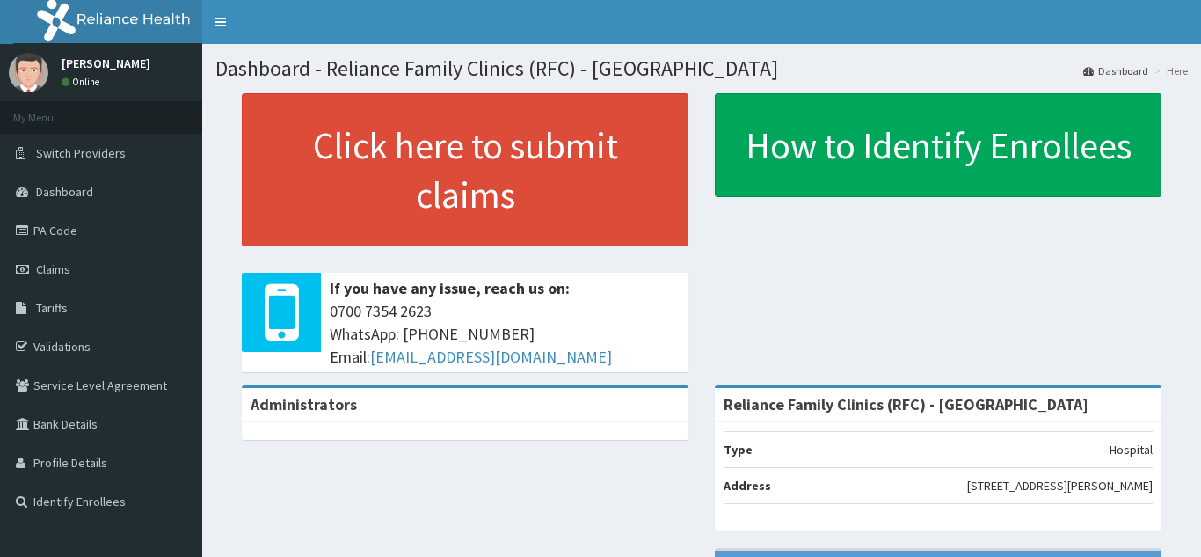 The height and width of the screenshot is (557, 1201). Describe the element at coordinates (303, 404) in the screenshot. I see `b: Administrators` at that location.